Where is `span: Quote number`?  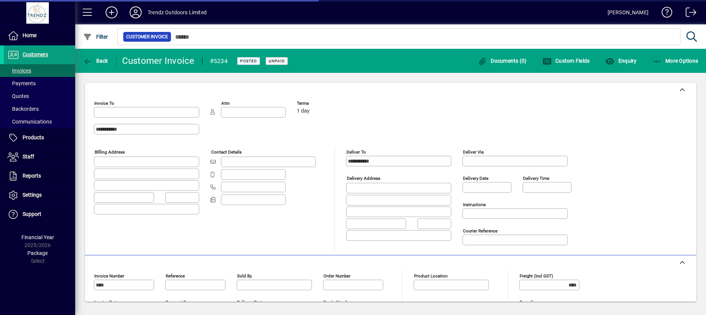
span: Quote number is located at coordinates (345, 302).